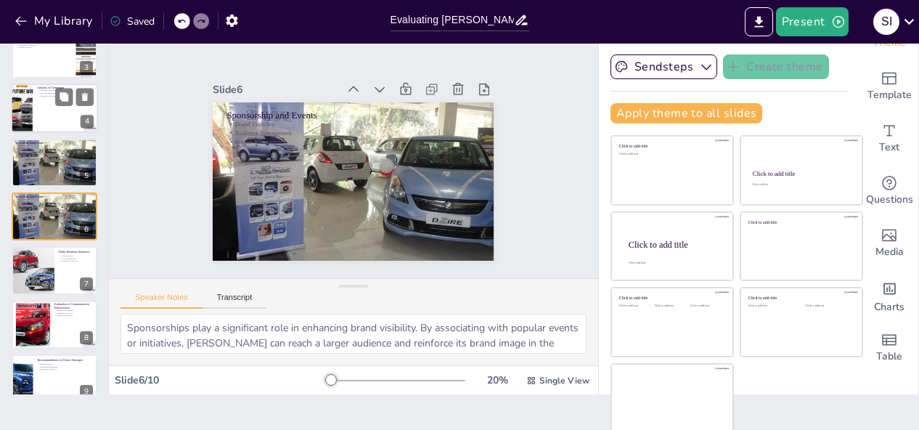  What do you see at coordinates (890, 191) in the screenshot?
I see `div: Get real-time input from your audience` at bounding box center [890, 191].